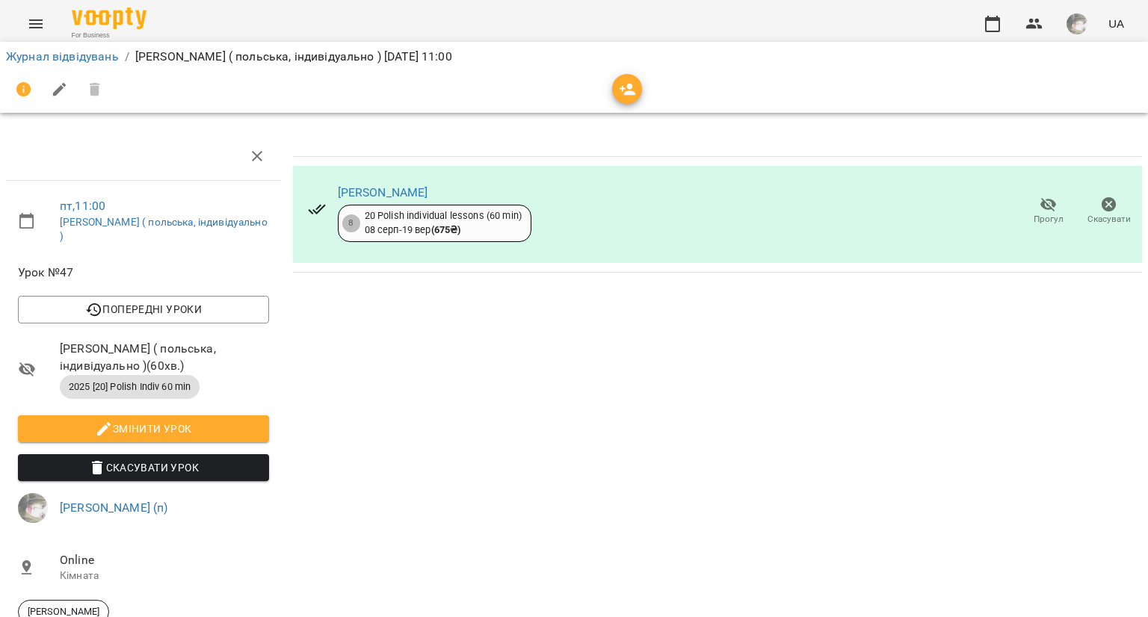 The height and width of the screenshot is (617, 1148). What do you see at coordinates (62, 56) in the screenshot?
I see `a: Журнал відвідувань` at bounding box center [62, 56].